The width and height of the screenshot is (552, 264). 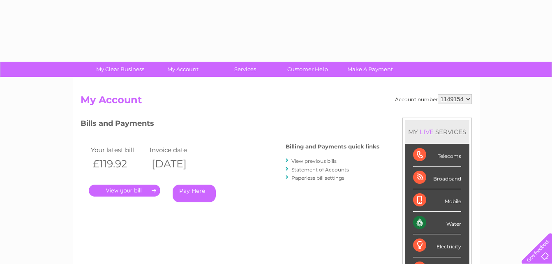 I want to click on a: Services, so click(x=245, y=69).